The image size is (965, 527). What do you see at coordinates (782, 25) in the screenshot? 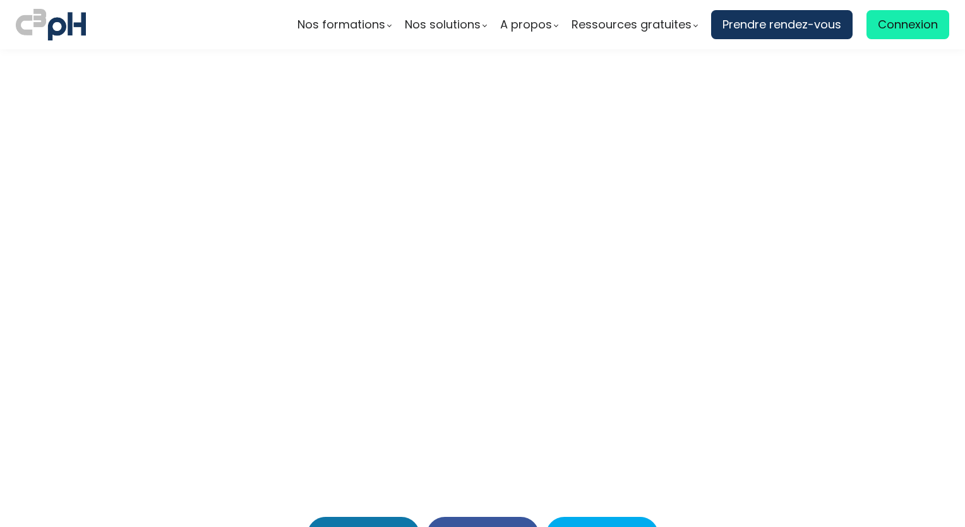
I see `a: Prendre rendez-vous` at bounding box center [782, 25].